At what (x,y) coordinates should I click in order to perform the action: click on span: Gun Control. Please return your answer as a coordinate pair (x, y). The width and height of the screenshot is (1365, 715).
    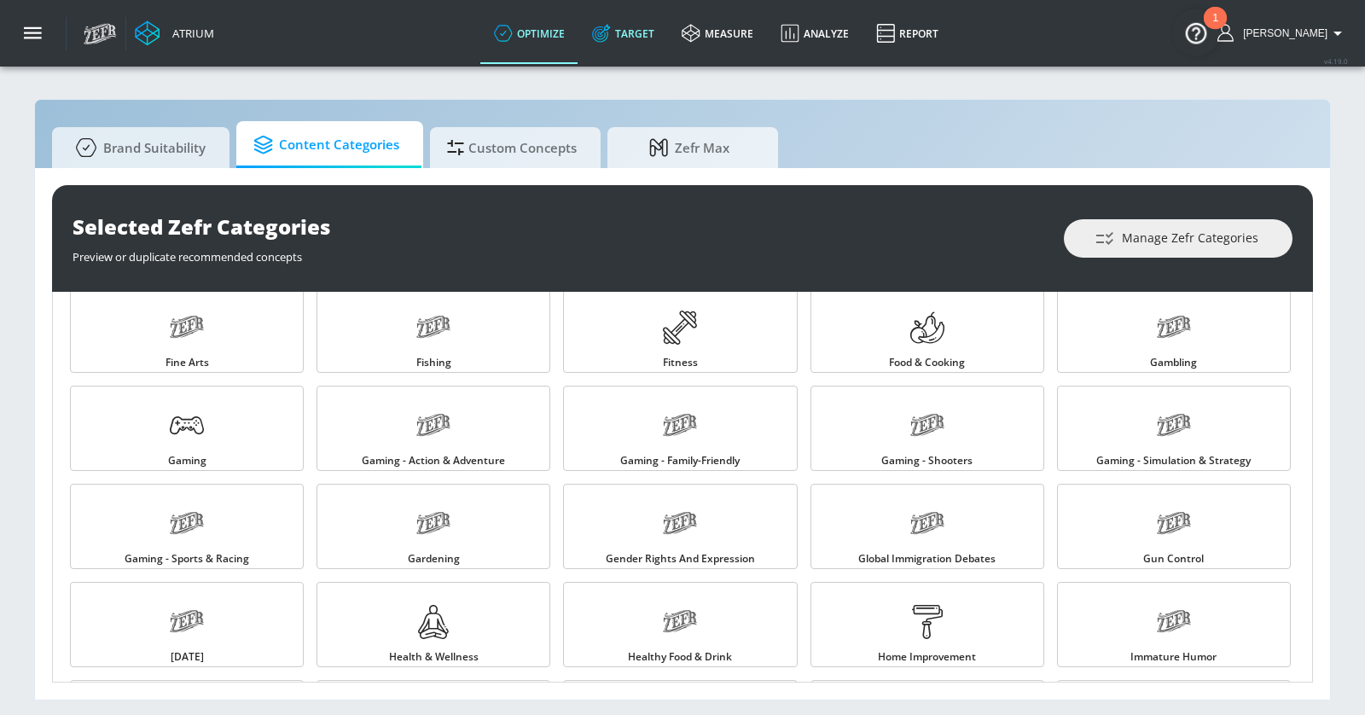
    Looking at the image, I should click on (1173, 559).